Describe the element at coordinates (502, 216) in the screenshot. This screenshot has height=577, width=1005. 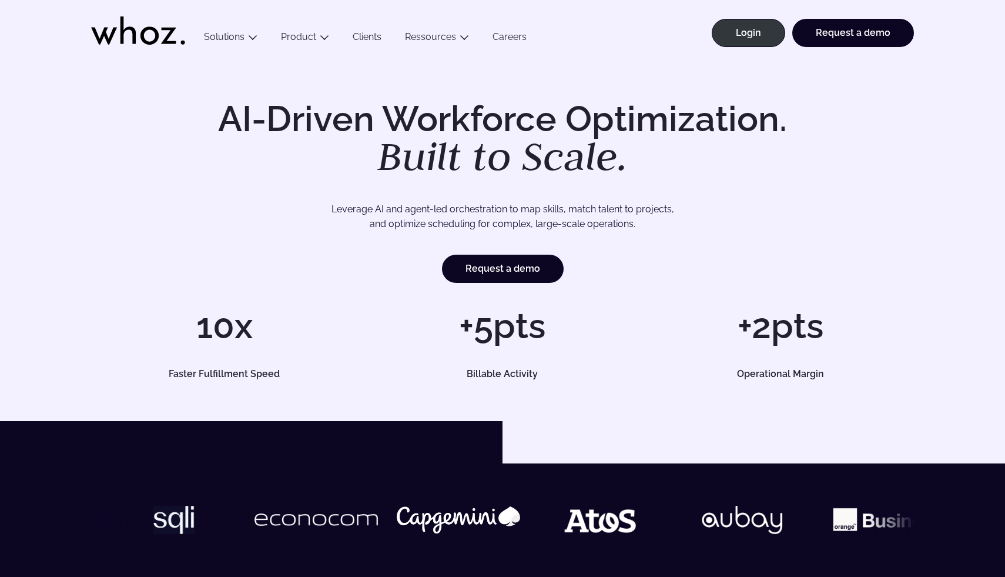
I see `p: Leverage AI and agent-led orchestration to map skills, match talent to projects, and optimize sch...` at that location.